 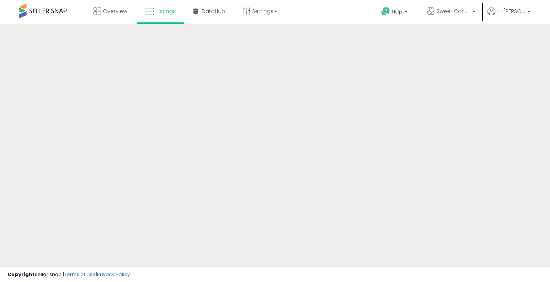 I want to click on i: Get Help, so click(x=385, y=11).